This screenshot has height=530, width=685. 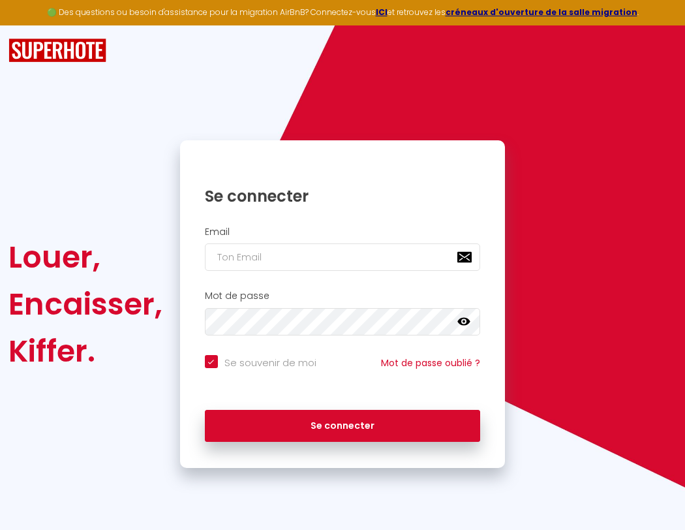 I want to click on strong: ICI, so click(x=382, y=12).